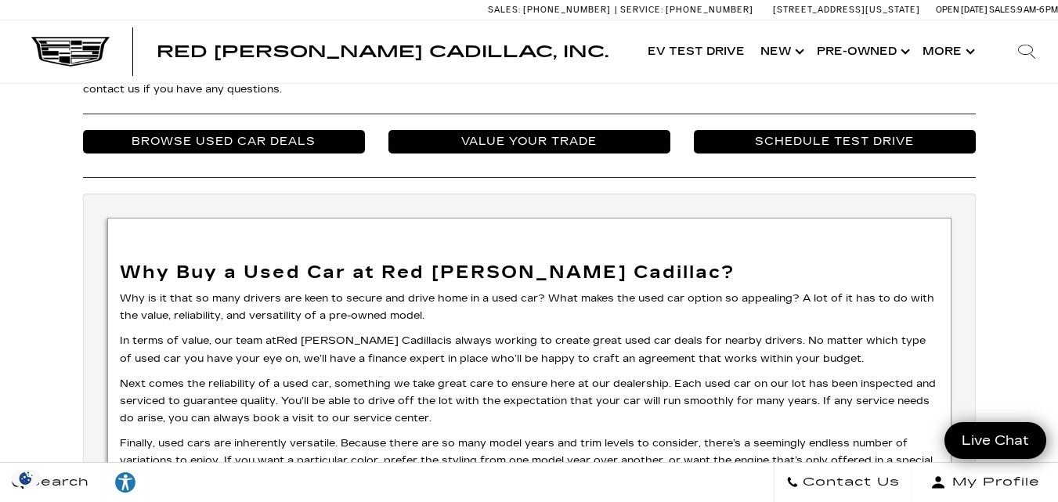 The height and width of the screenshot is (502, 1058). Describe the element at coordinates (985, 482) in the screenshot. I see `button: Open user profile menu` at that location.